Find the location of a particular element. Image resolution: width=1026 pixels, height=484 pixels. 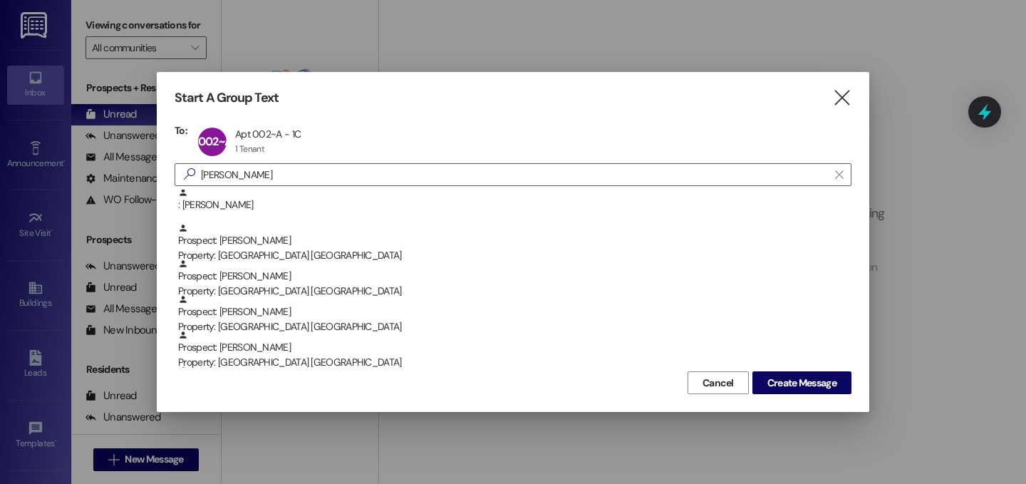

span: Create Message is located at coordinates (802, 383).